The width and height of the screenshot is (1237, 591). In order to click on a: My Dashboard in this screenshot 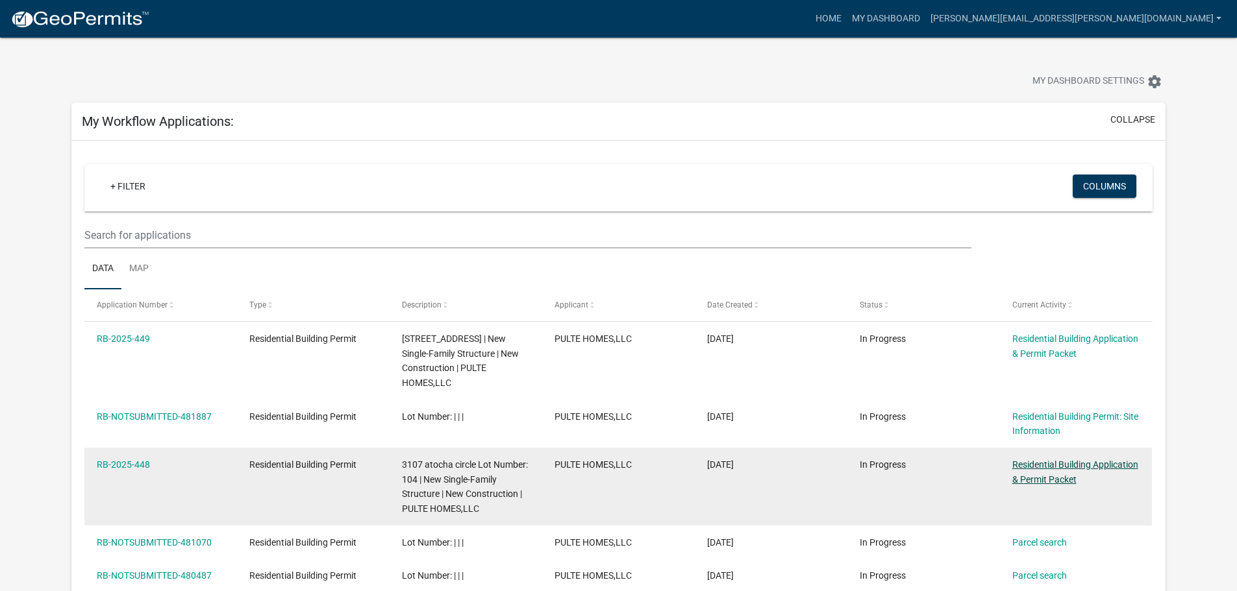, I will do `click(885, 19)`.